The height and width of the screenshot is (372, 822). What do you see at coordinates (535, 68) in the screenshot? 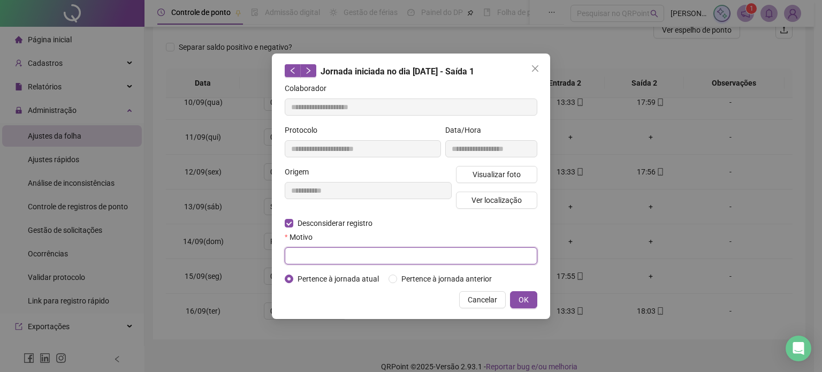
I see `span: close` at bounding box center [535, 68].